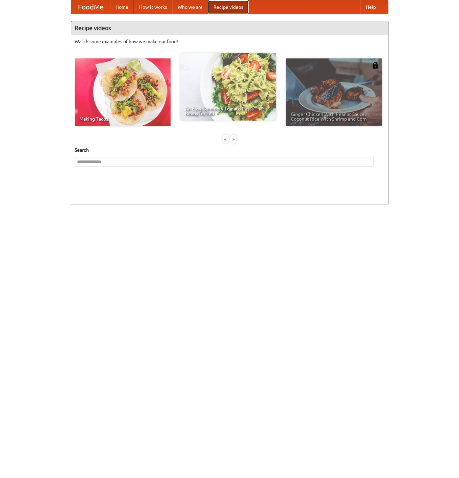  I want to click on a: FoodMe, so click(90, 7).